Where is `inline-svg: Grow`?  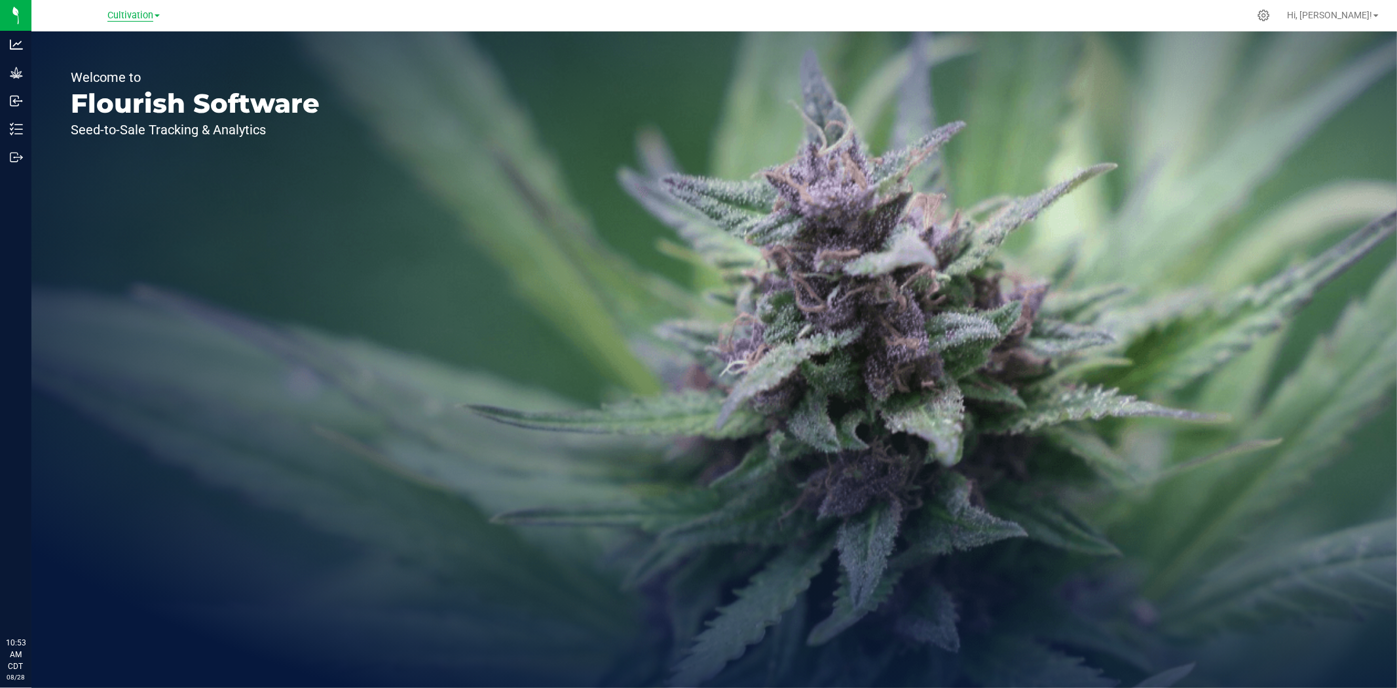
inline-svg: Grow is located at coordinates (16, 73).